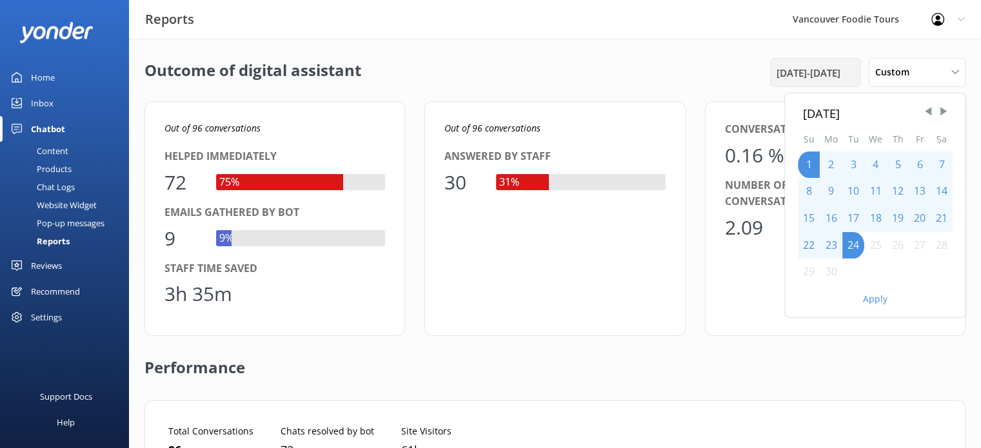 Image resolution: width=981 pixels, height=448 pixels. I want to click on div: Mon Sep 16 2024, so click(831, 219).